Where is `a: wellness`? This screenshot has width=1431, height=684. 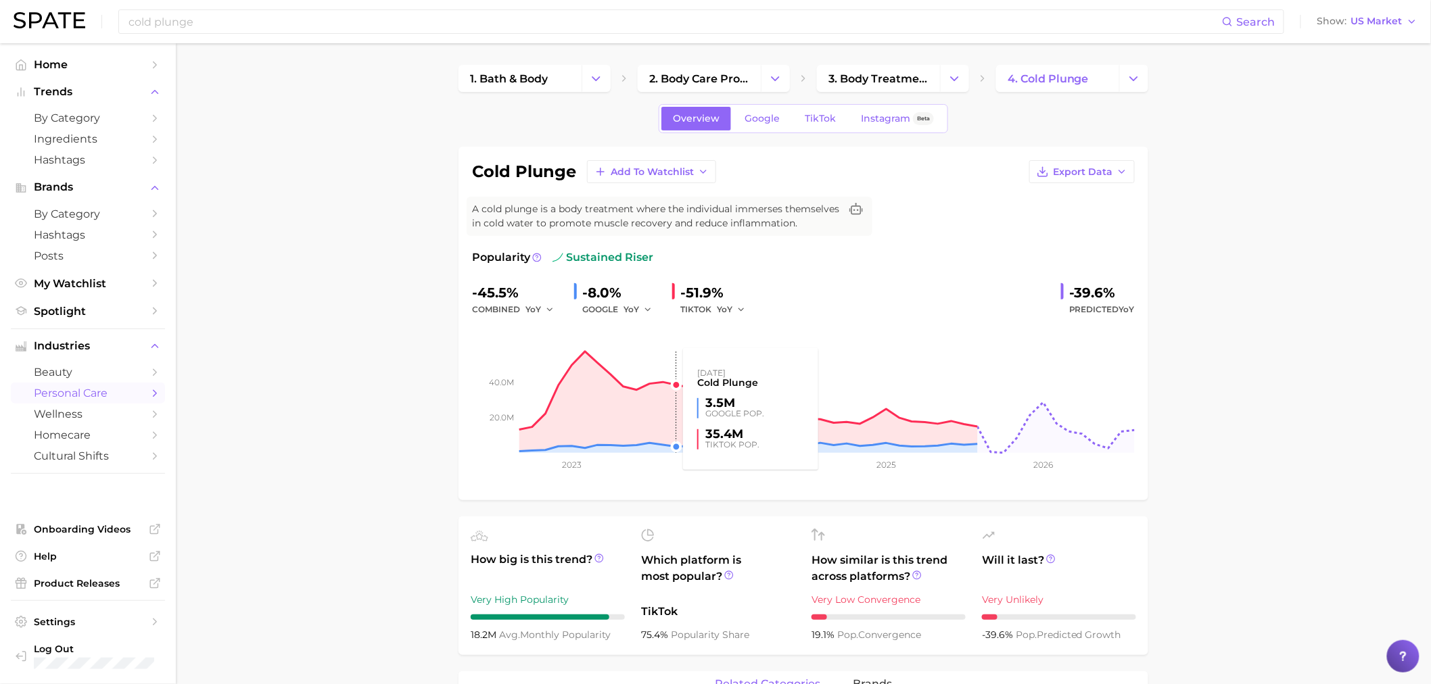
a: wellness is located at coordinates (88, 414).